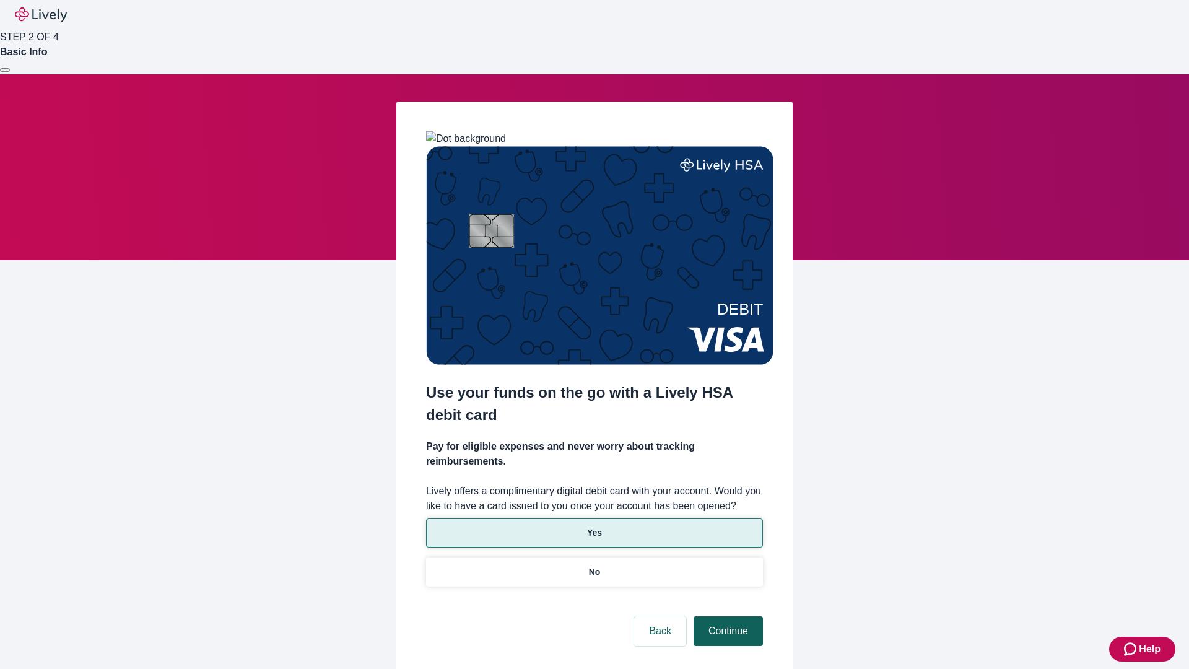  What do you see at coordinates (595, 572) in the screenshot?
I see `p: No` at bounding box center [595, 572].